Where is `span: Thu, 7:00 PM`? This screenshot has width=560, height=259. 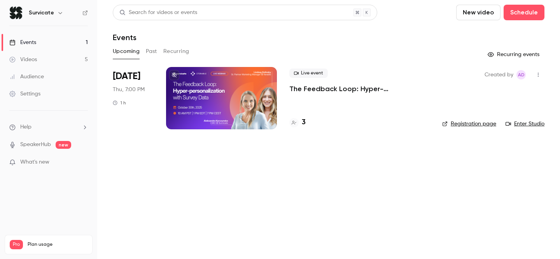 span: Thu, 7:00 PM is located at coordinates (129, 89).